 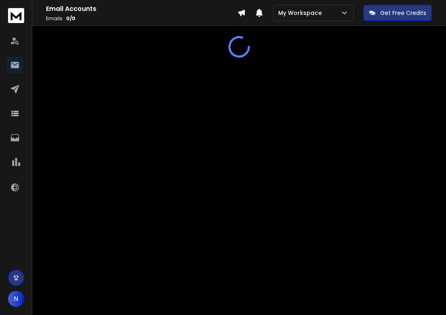 I want to click on p: Emails :, so click(x=142, y=19).